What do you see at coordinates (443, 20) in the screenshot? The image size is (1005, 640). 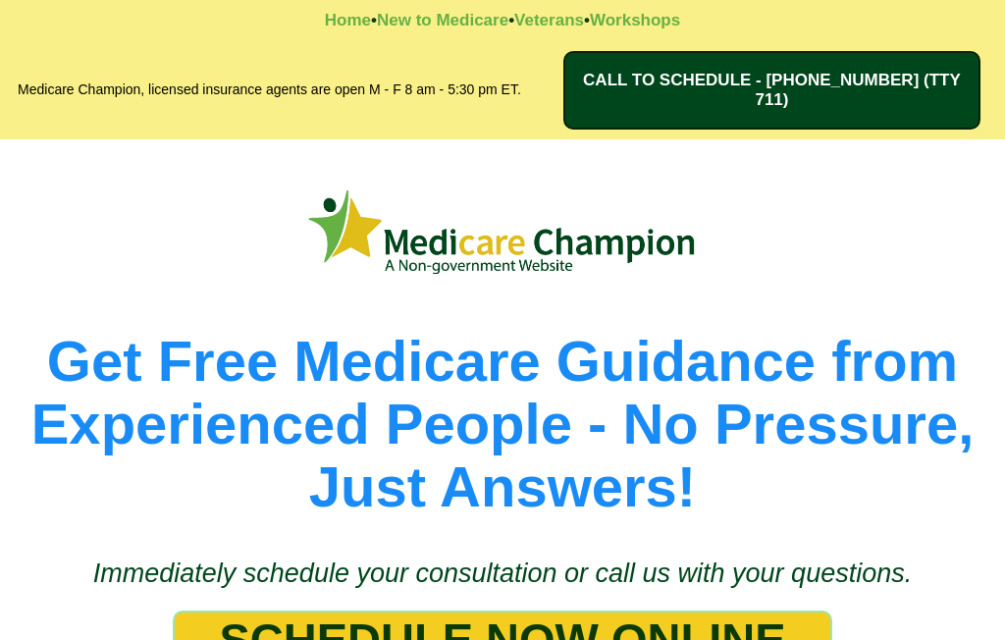 I see `strong: New to Medicare` at bounding box center [443, 20].